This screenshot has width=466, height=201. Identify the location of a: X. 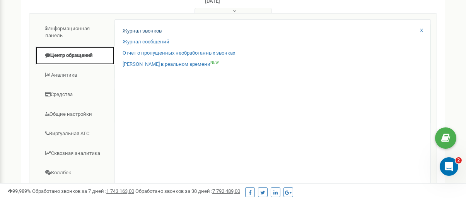
(422, 31).